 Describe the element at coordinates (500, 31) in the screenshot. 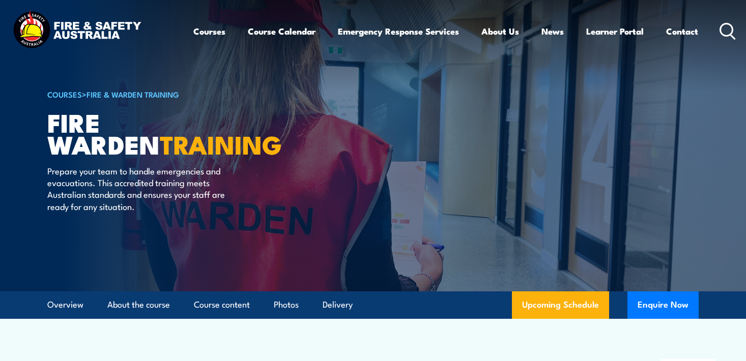

I see `a: About Us` at that location.